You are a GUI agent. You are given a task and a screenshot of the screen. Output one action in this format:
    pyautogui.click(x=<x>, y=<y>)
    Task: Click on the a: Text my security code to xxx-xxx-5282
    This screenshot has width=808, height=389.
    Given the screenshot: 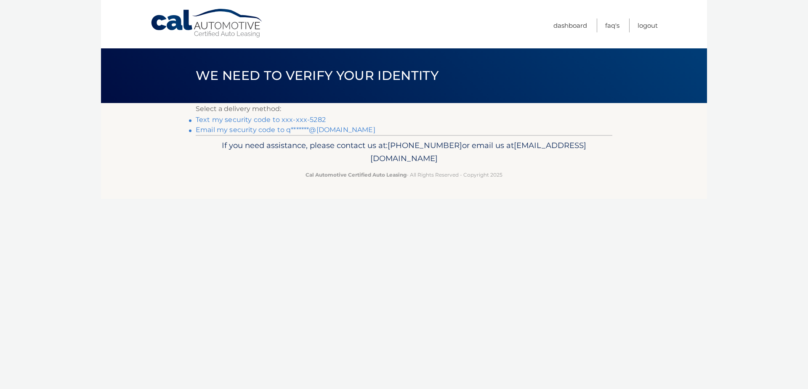 What is the action you would take?
    pyautogui.click(x=260, y=119)
    